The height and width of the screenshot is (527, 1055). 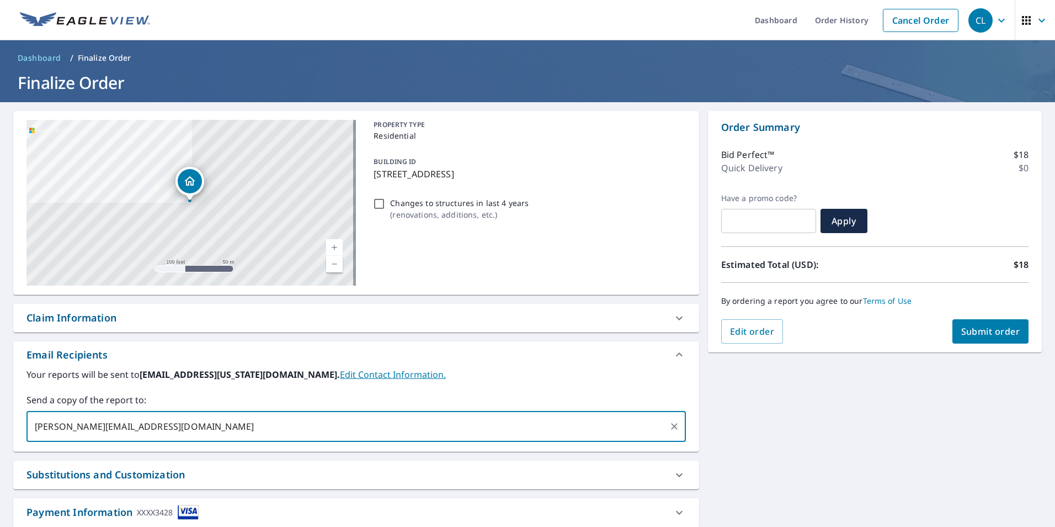 I want to click on img: cardImage, so click(x=188, y=512).